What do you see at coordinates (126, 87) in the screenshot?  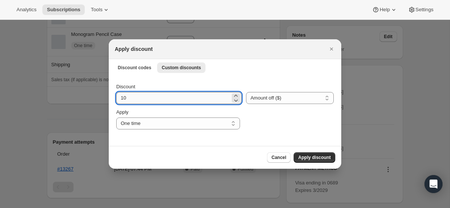 I see `span: Discount` at bounding box center [126, 87].